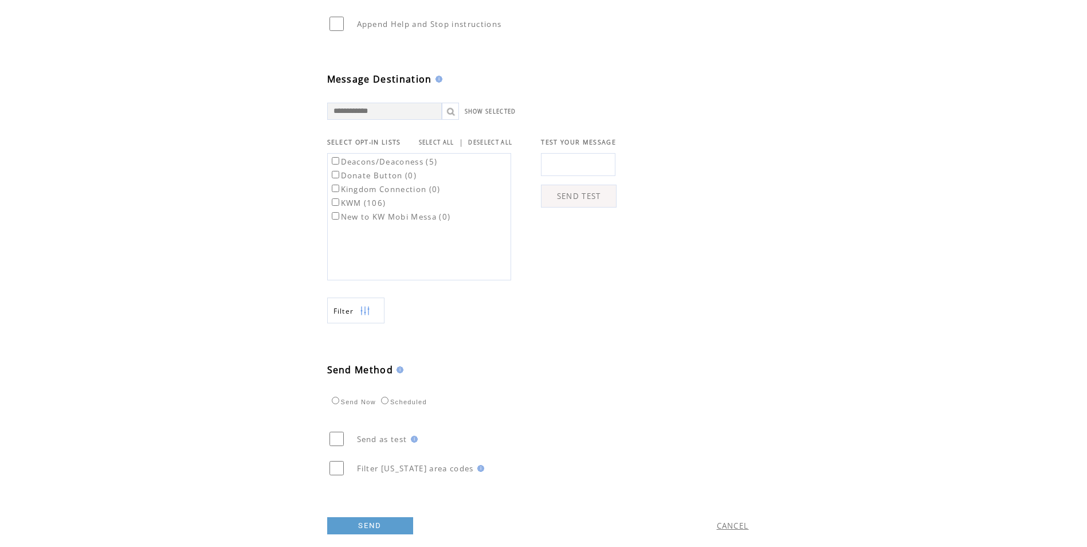  What do you see at coordinates (402, 402) in the screenshot?
I see `label: Scheduled` at bounding box center [402, 402].